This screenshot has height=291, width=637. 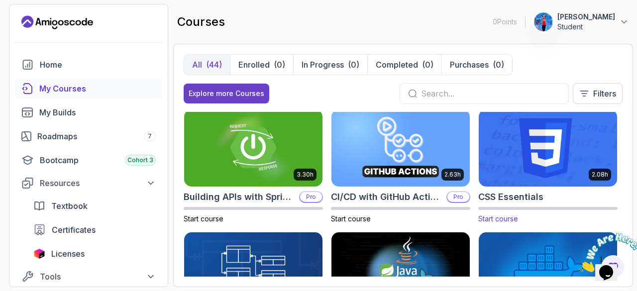 I want to click on div: Tools, so click(x=98, y=277).